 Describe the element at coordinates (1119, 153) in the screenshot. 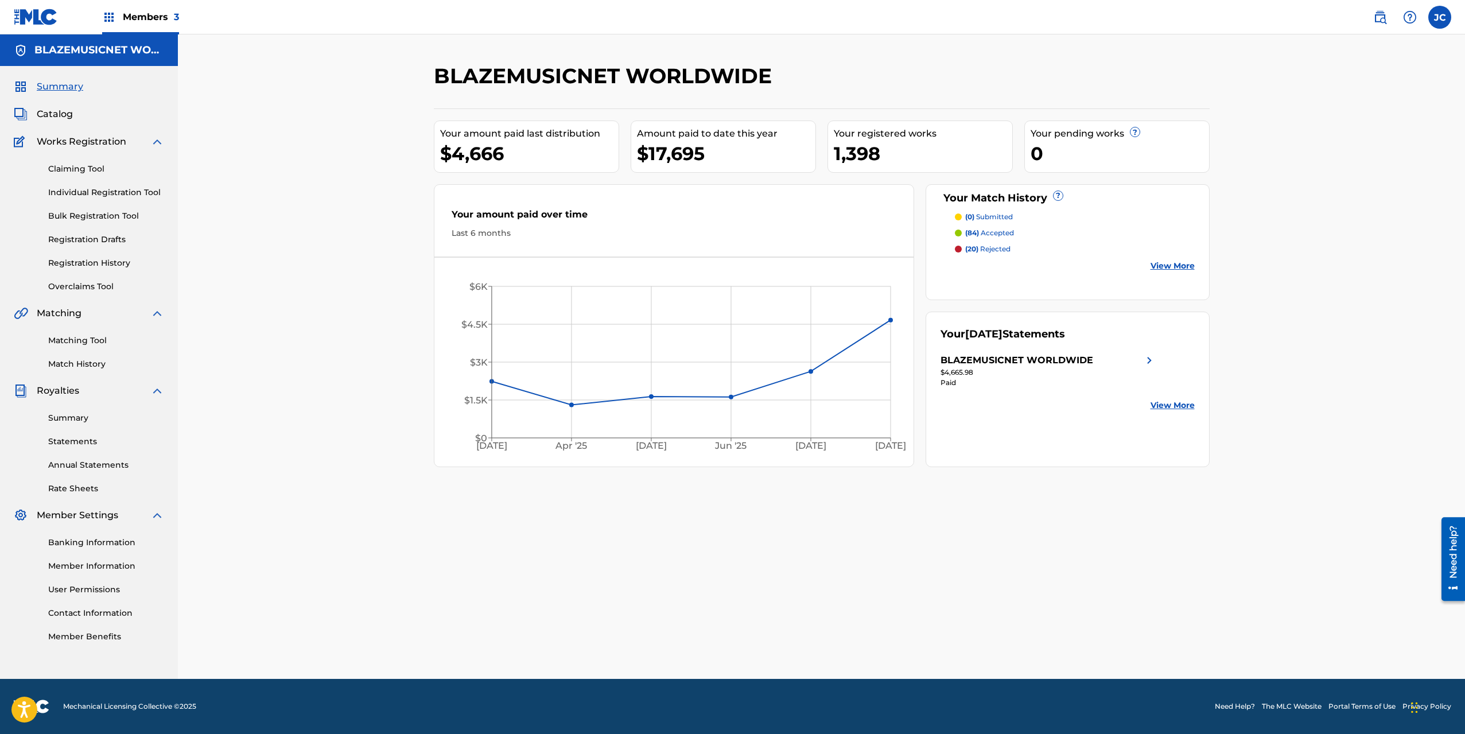

I see `div: 0` at that location.